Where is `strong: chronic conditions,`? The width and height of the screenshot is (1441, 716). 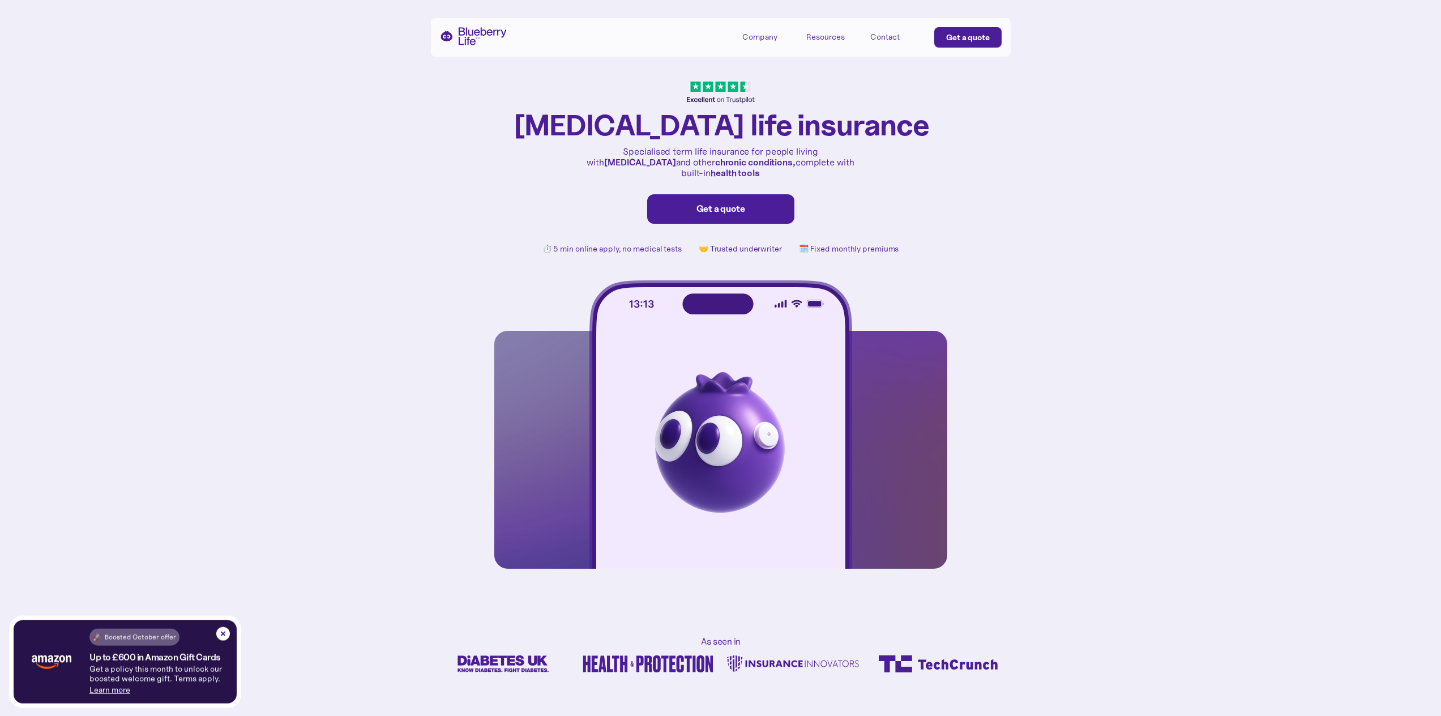
strong: chronic conditions, is located at coordinates (755, 162).